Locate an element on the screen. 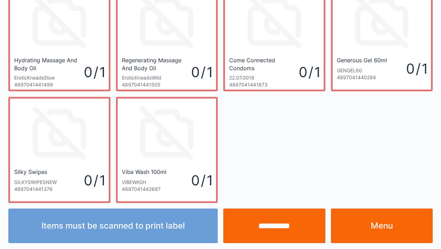  div: 4897041440294 is located at coordinates (363, 78).